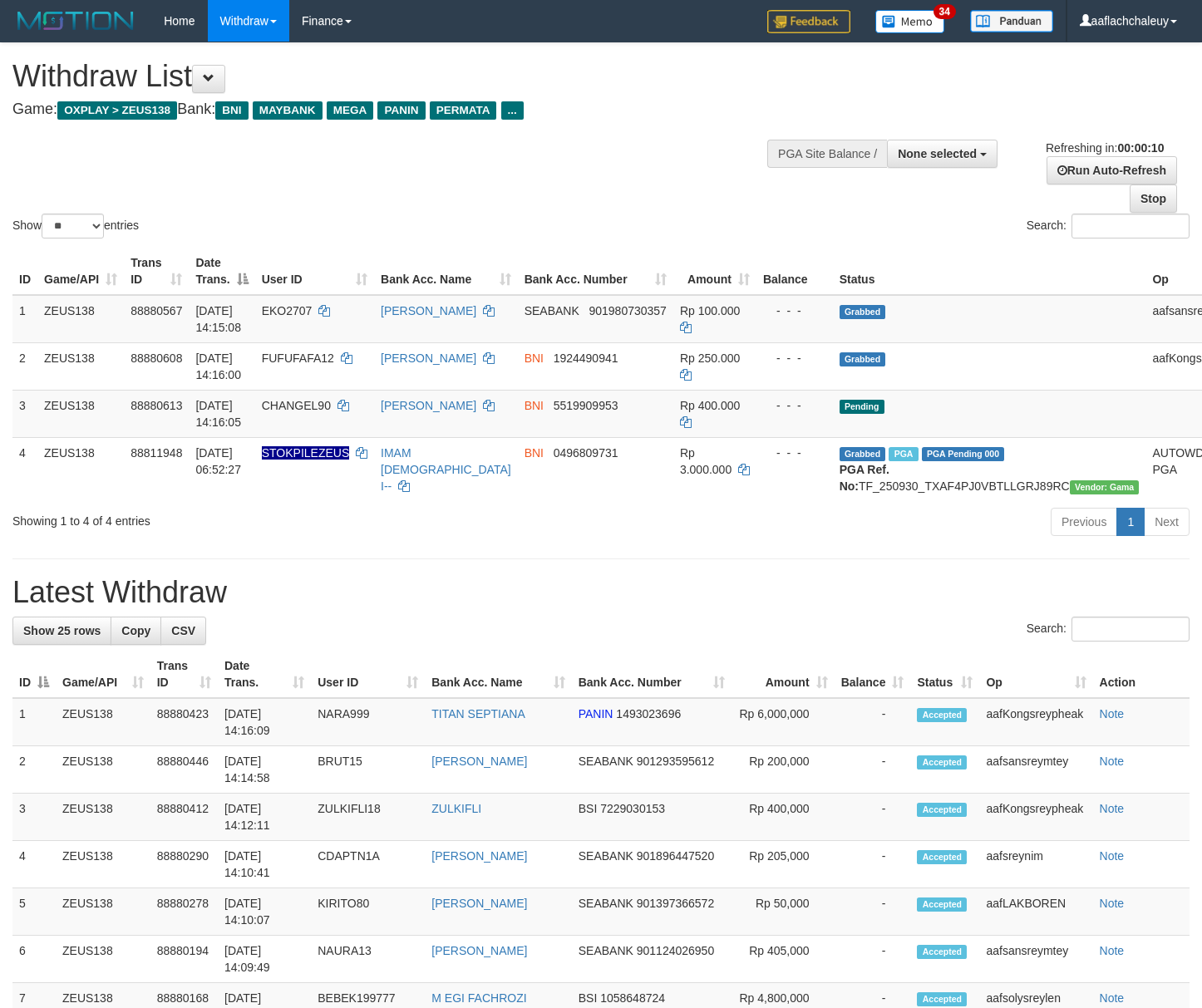  I want to click on th: Date Trans.: activate to sort column ascending, so click(264, 674).